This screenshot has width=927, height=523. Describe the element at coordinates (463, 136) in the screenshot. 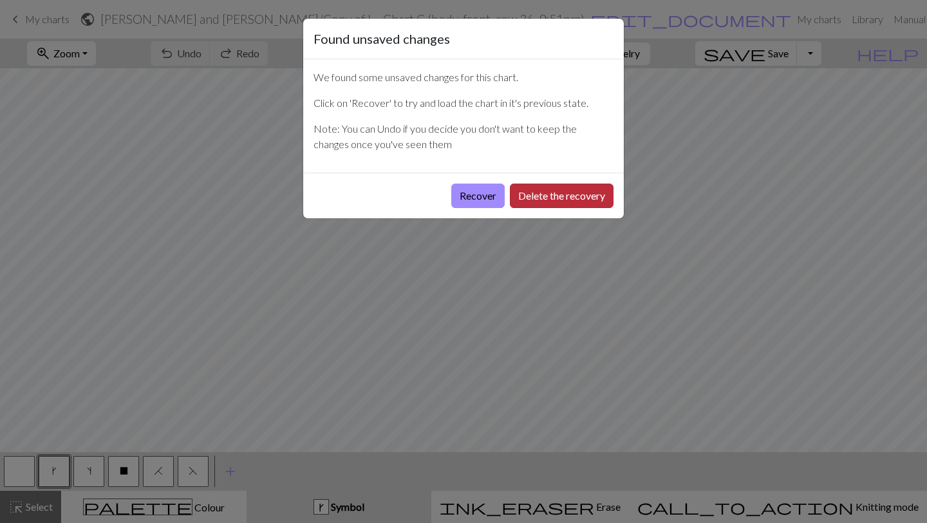

I see `p: Note: You can Undo if you decide you don't want to keep the changes once you've seen them` at that location.